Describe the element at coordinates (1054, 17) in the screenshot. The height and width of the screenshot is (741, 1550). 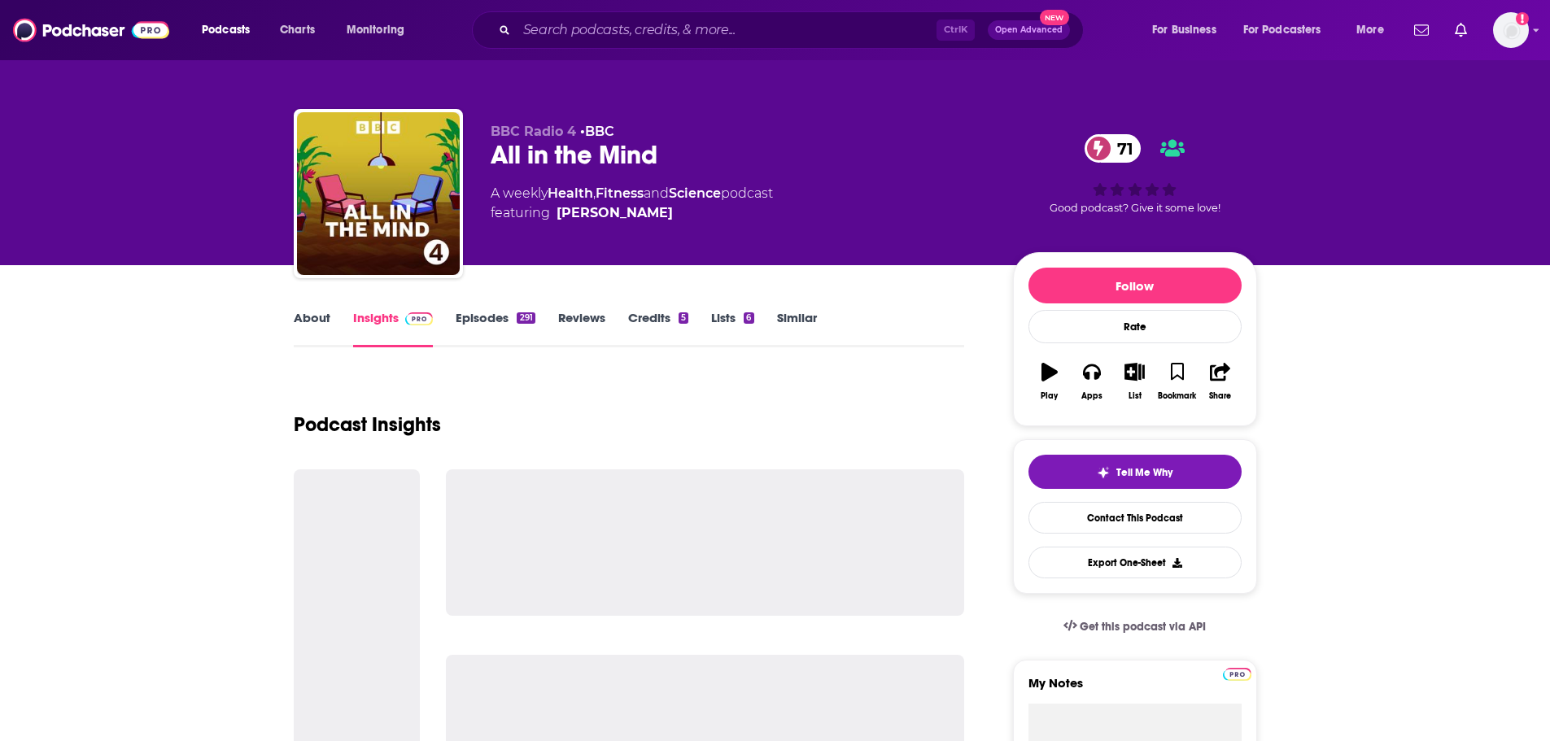
I see `span: New` at that location.